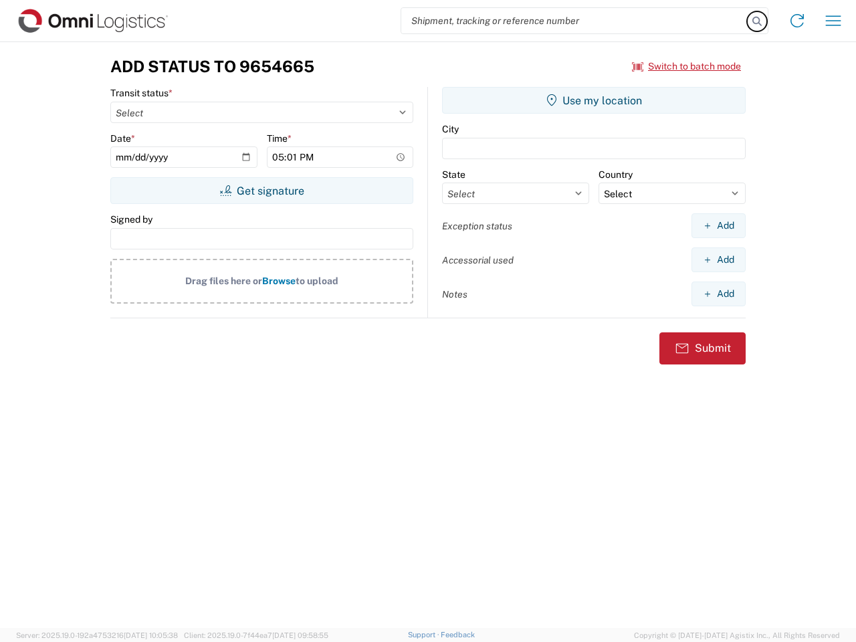 The width and height of the screenshot is (856, 642). I want to click on button: Use my location, so click(594, 100).